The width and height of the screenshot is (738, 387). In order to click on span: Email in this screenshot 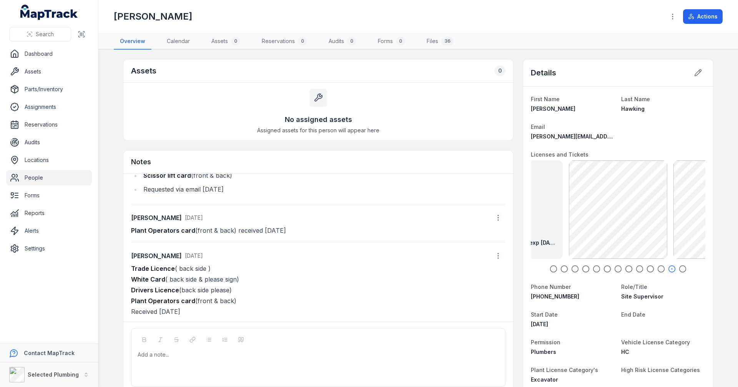, I will do `click(538, 126)`.